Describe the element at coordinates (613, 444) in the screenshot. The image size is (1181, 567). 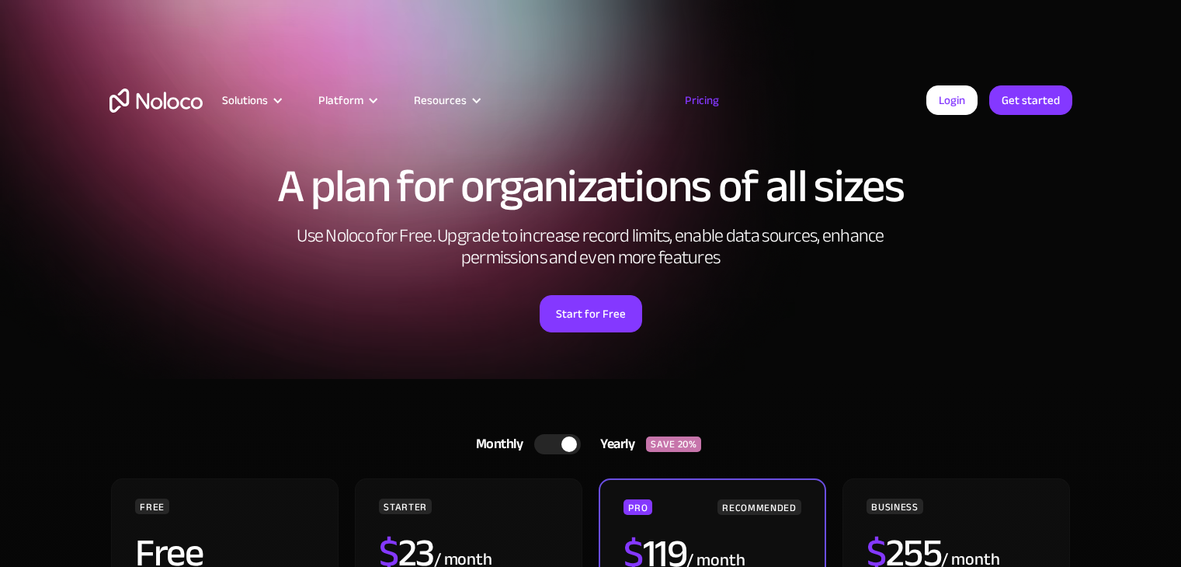
I see `div: Yearly` at that location.